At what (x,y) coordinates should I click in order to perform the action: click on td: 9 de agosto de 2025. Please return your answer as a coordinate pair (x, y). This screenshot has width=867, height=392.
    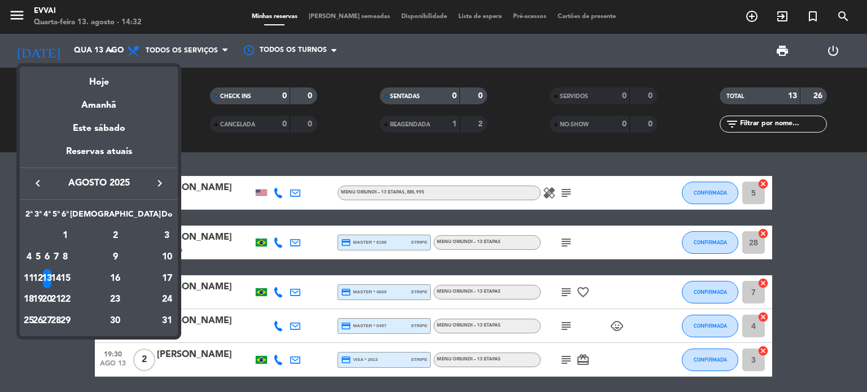
    Looking at the image, I should click on (115, 258).